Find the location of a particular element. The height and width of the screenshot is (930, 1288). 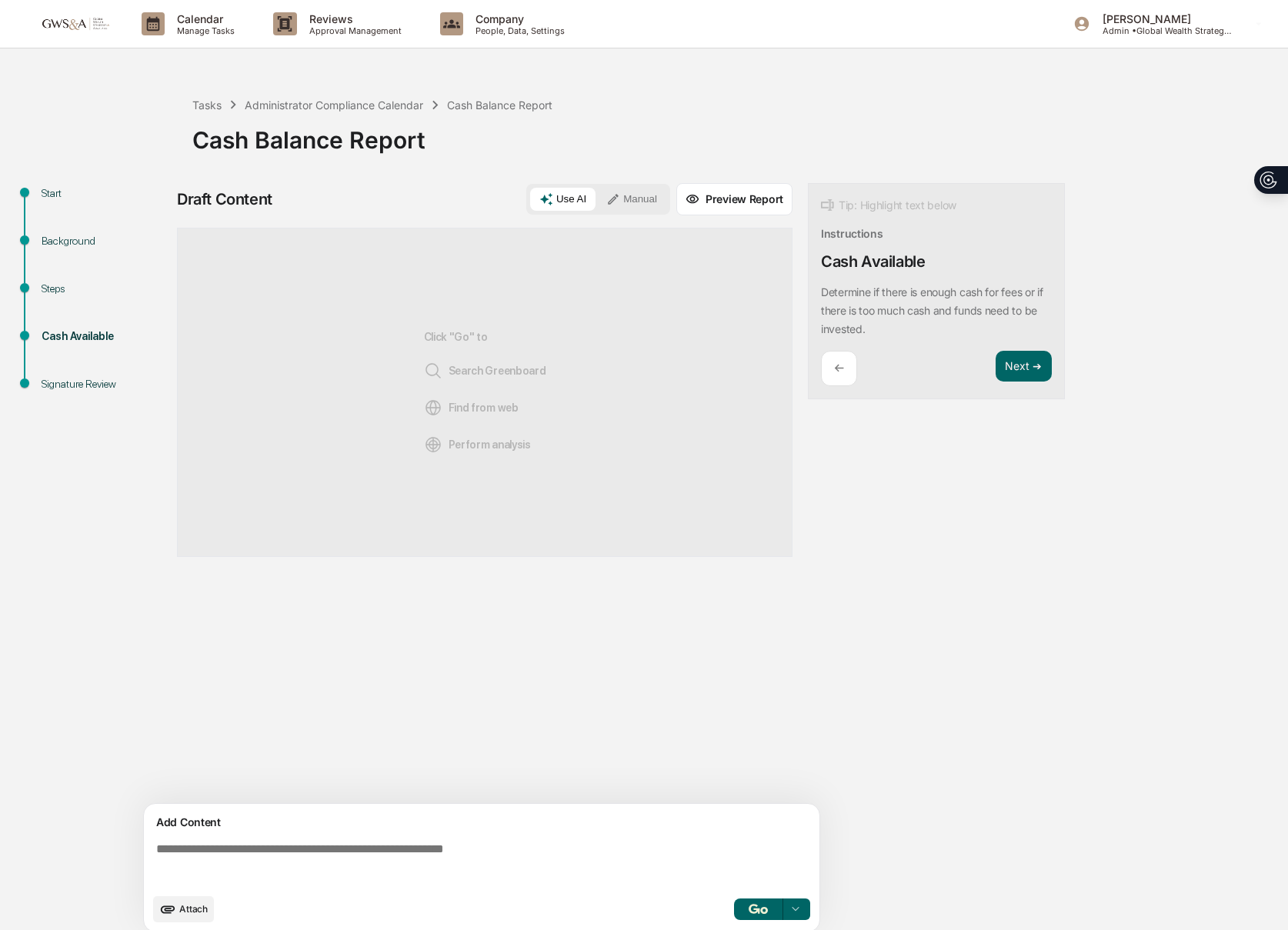

div: Steps is located at coordinates (104, 288).